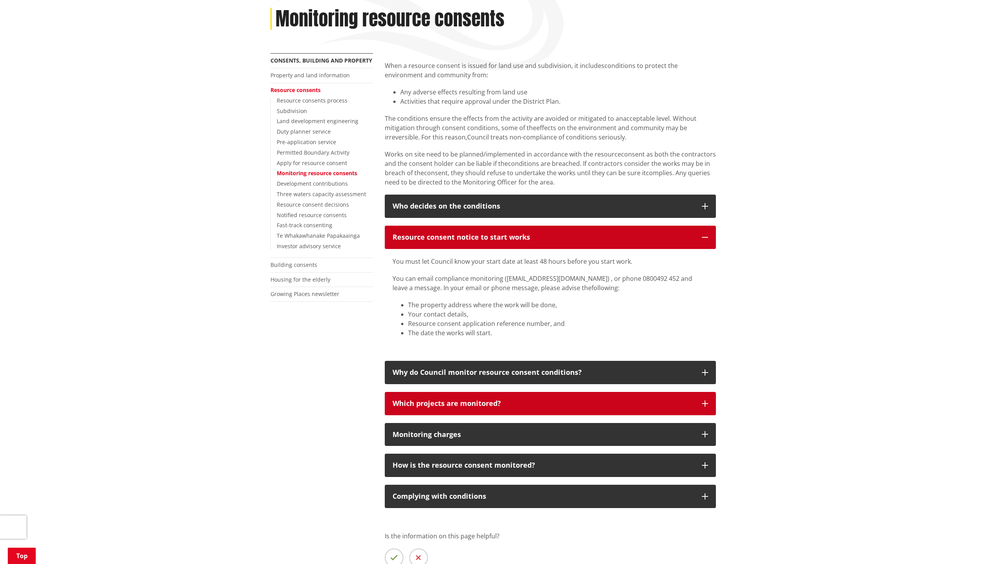  I want to click on a: Te Whakawhanake Papakaainga, so click(318, 235).